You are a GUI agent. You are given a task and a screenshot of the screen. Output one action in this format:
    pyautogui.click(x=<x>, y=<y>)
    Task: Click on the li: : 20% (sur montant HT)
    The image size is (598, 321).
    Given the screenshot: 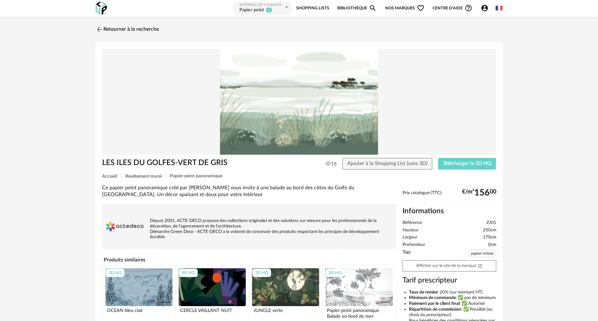 What is the action you would take?
    pyautogui.click(x=453, y=292)
    